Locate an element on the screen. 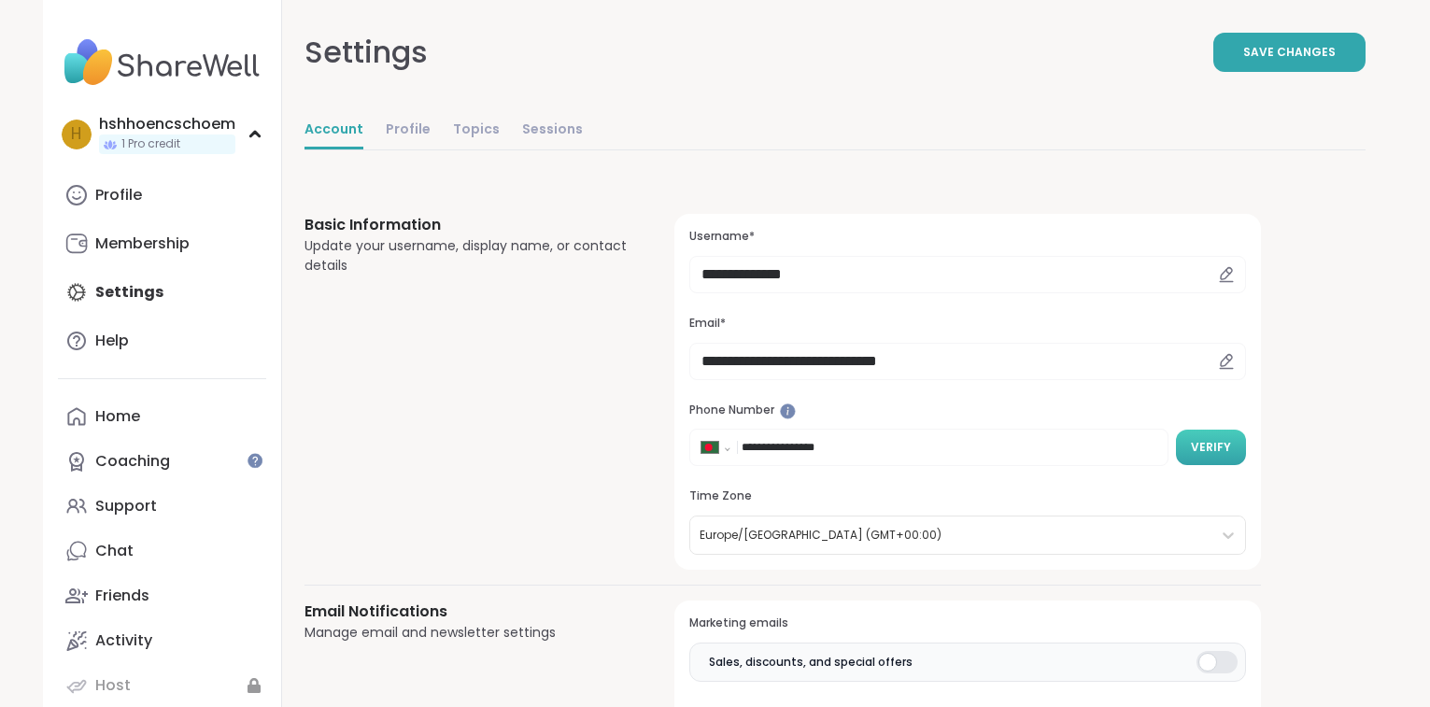  div: Membership is located at coordinates (142, 244).